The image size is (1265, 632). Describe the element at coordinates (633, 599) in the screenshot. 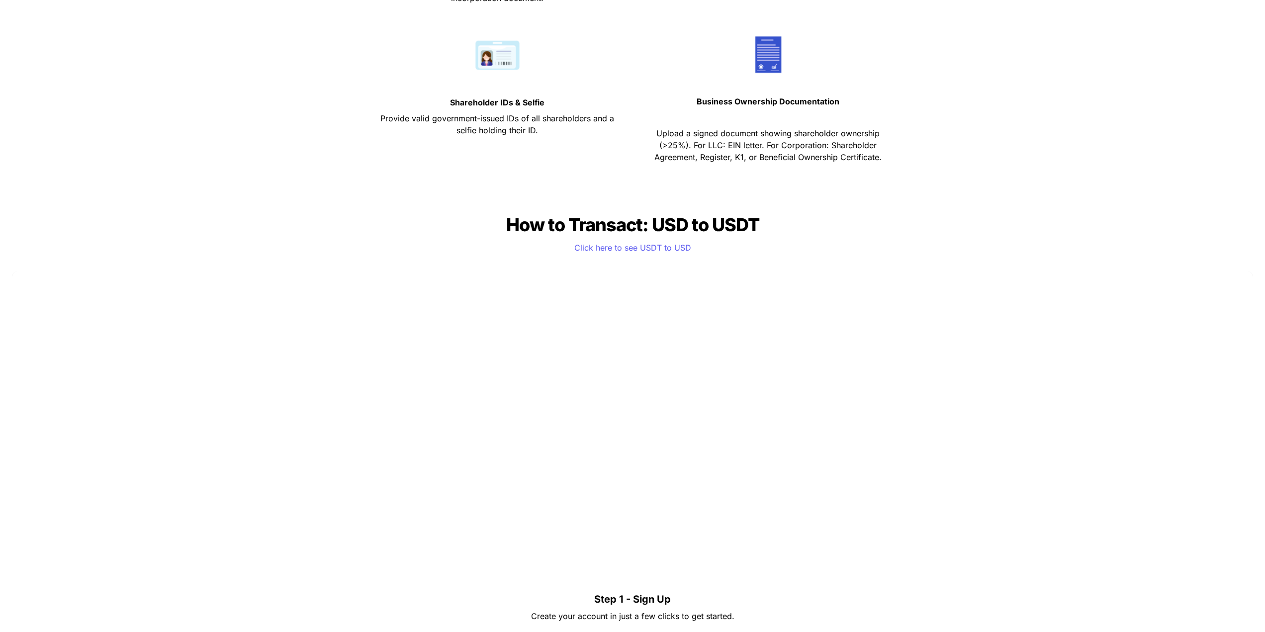

I see `strong: Step 1 - Sign Up` at that location.